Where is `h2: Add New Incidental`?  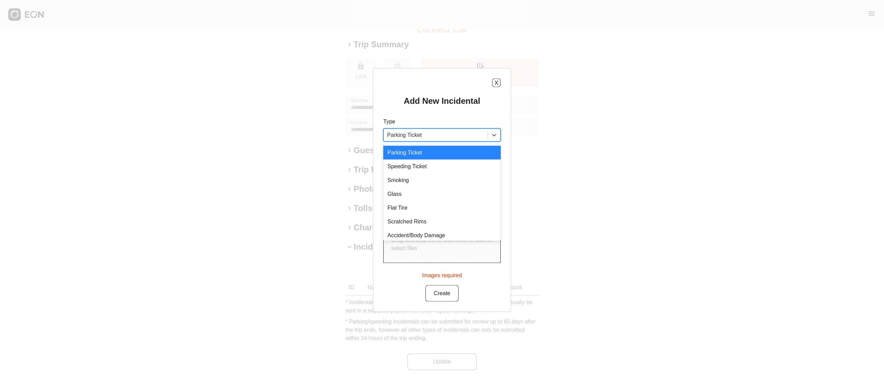 h2: Add New Incidental is located at coordinates (442, 101).